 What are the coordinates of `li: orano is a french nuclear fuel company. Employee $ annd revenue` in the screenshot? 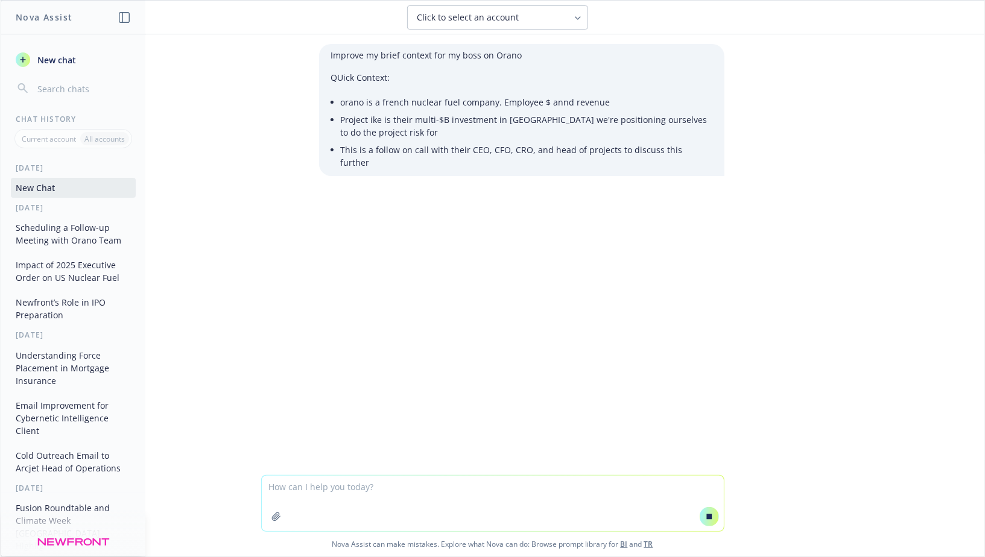 It's located at (526, 102).